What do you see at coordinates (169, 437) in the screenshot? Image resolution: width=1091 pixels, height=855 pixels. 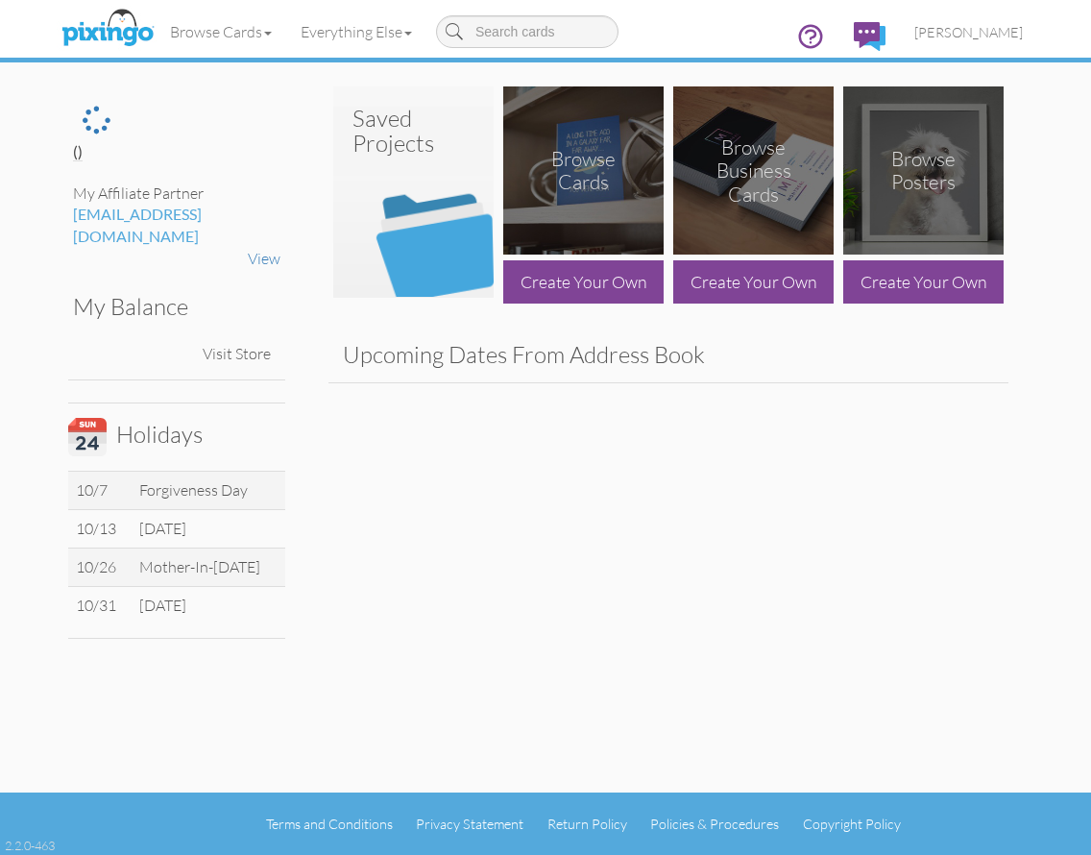 I see `h3: Holidays` at bounding box center [169, 437].